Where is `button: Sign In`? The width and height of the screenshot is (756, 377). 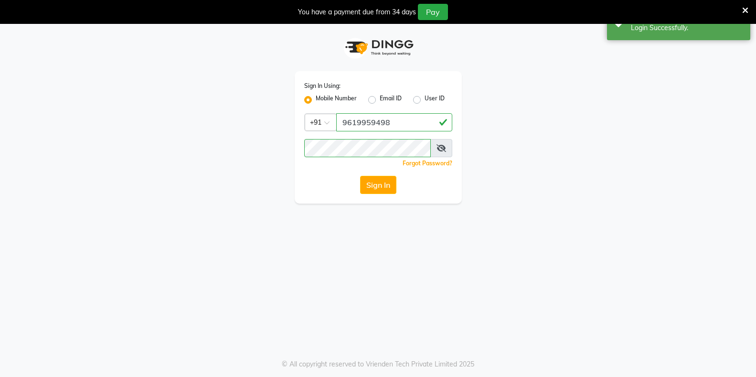
button: Sign In is located at coordinates (378, 185).